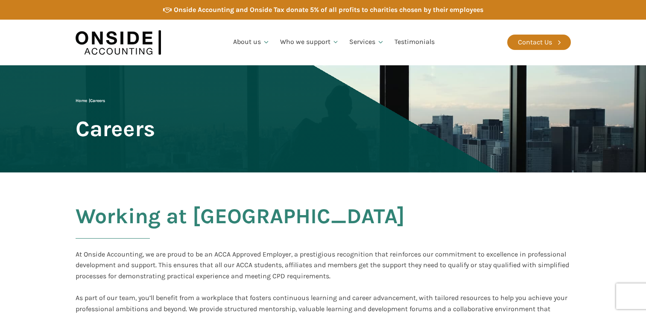 Image resolution: width=646 pixels, height=315 pixels. Describe the element at coordinates (81, 101) in the screenshot. I see `a: Home` at that location.